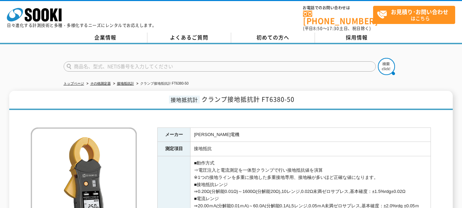  Describe the element at coordinates (416, 15) in the screenshot. I see `span: はこちら` at that location.